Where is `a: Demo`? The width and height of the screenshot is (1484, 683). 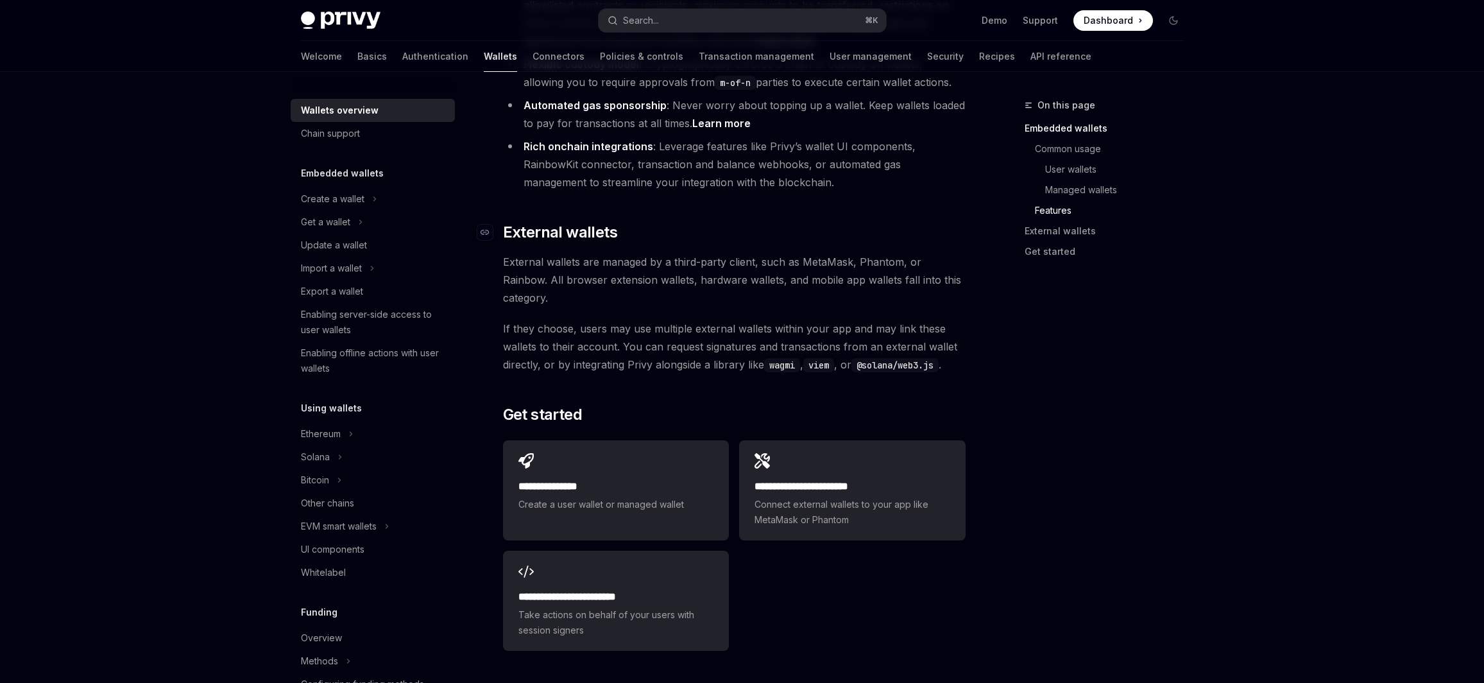 a: Demo is located at coordinates (995, 21).